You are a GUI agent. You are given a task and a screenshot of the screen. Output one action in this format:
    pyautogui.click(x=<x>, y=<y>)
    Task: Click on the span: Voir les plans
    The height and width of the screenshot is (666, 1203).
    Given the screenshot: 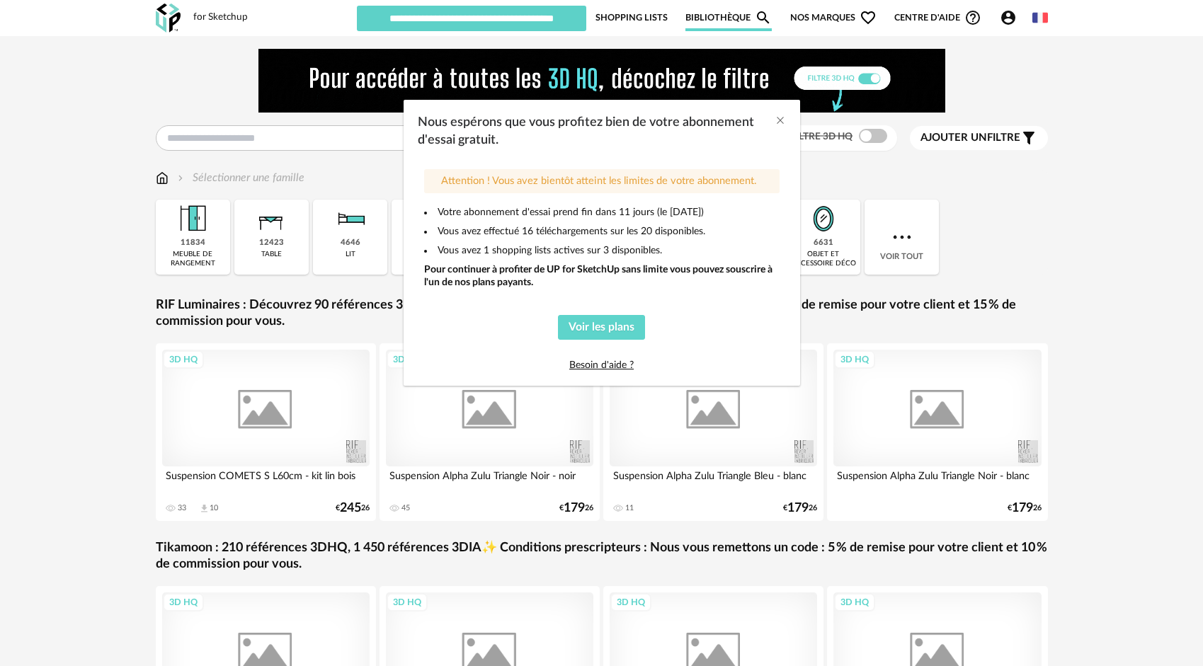 What is the action you would take?
    pyautogui.click(x=601, y=327)
    